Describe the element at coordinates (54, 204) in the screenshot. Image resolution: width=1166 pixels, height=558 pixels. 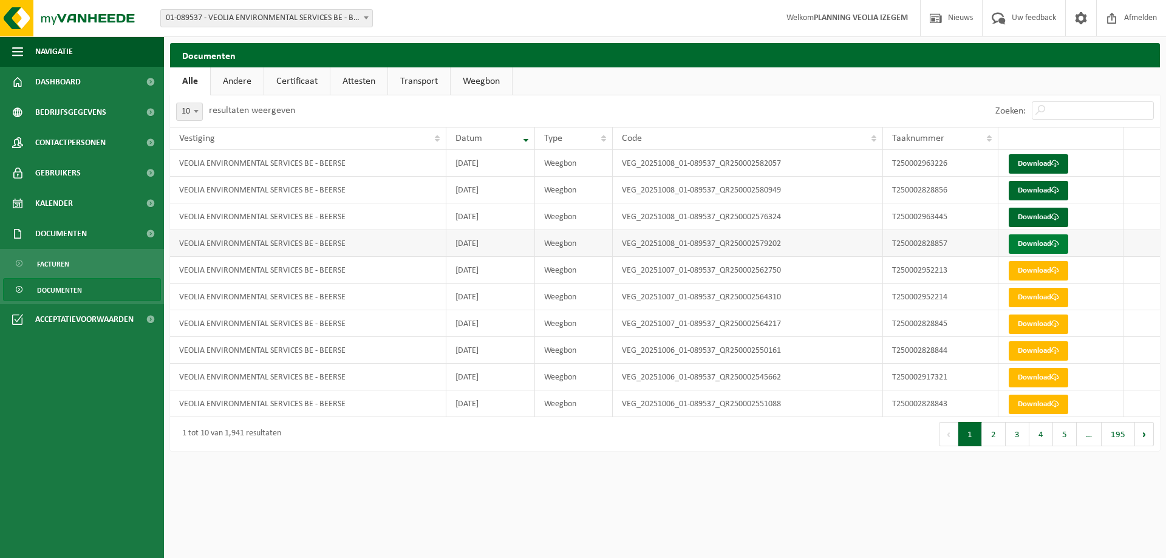
I see `span: Kalender` at that location.